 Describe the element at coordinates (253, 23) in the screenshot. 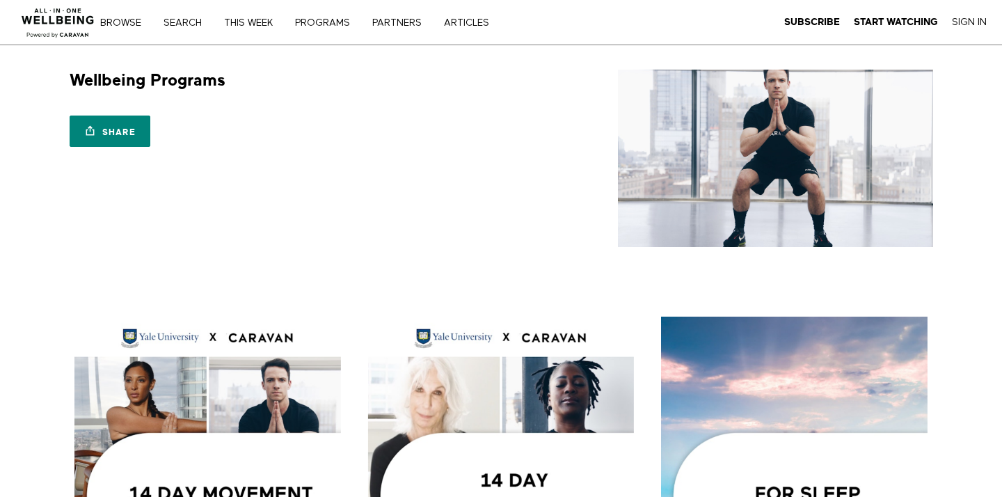

I see `a: THIS WEEK` at that location.